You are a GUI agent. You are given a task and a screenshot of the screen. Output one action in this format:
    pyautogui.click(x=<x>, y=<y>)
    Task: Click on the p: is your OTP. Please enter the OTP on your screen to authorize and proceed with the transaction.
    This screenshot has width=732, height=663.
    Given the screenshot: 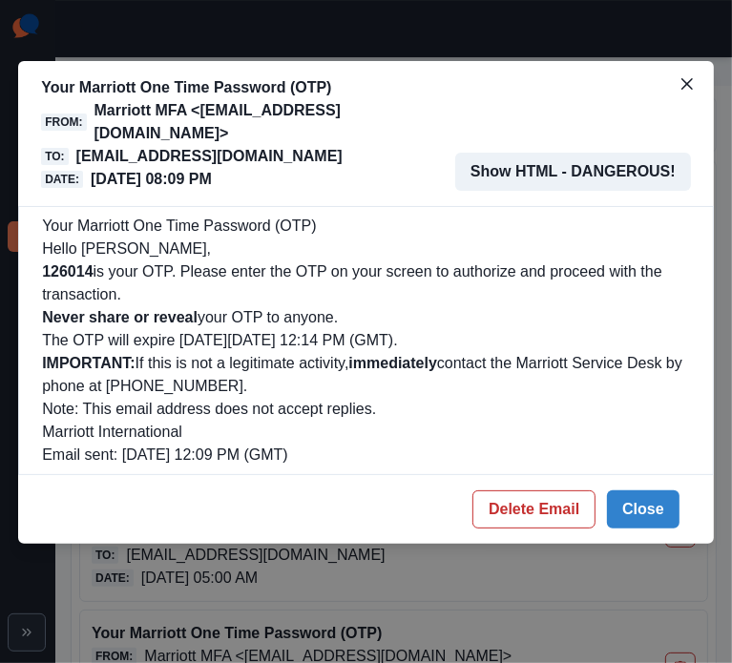 What is the action you would take?
    pyautogui.click(x=365, y=283)
    